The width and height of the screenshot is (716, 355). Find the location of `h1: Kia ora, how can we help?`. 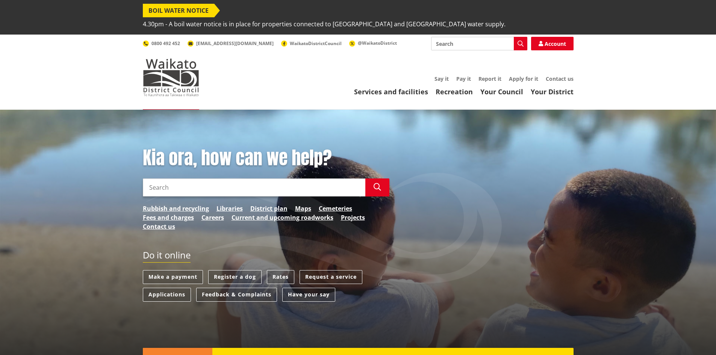

h1: Kia ora, how can we help? is located at coordinates (266, 158).